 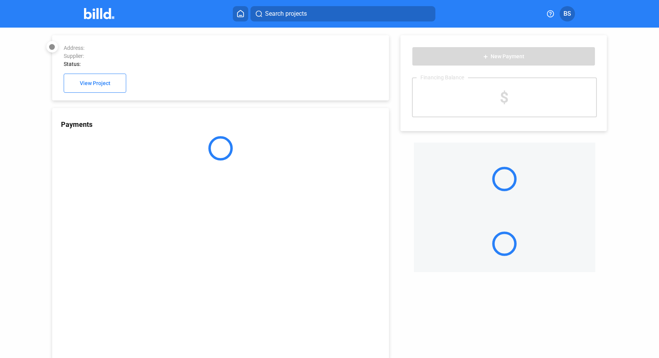 I want to click on button: BS, so click(x=567, y=14).